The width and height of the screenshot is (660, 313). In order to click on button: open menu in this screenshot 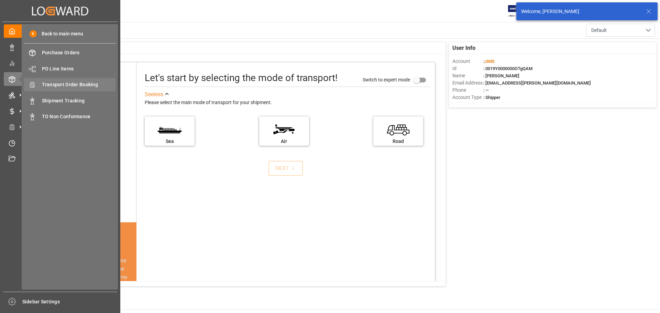, I will do `click(620, 30)`.